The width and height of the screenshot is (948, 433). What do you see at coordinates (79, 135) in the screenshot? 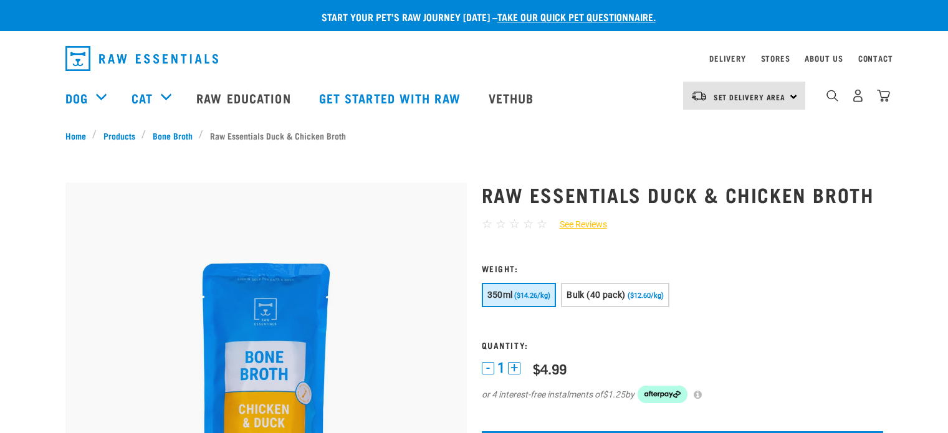
I see `a: Home` at bounding box center [79, 135].